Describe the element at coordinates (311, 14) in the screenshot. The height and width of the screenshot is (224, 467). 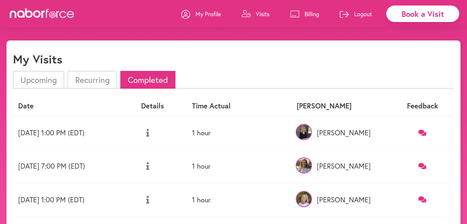
I see `p: Billing` at that location.